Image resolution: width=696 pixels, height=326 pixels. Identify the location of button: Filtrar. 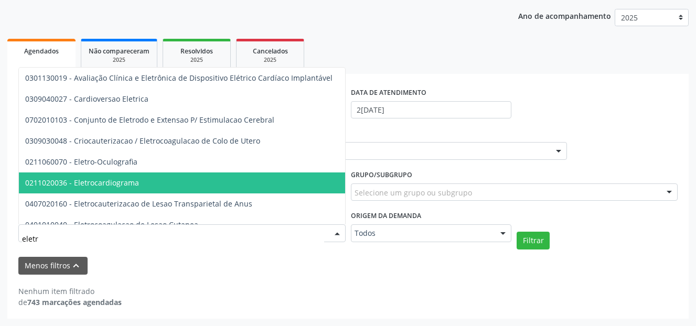
(533, 241).